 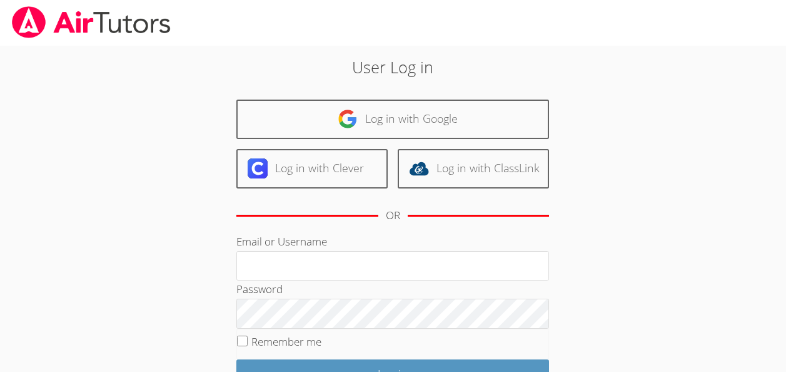 I want to click on div: OR, so click(x=393, y=215).